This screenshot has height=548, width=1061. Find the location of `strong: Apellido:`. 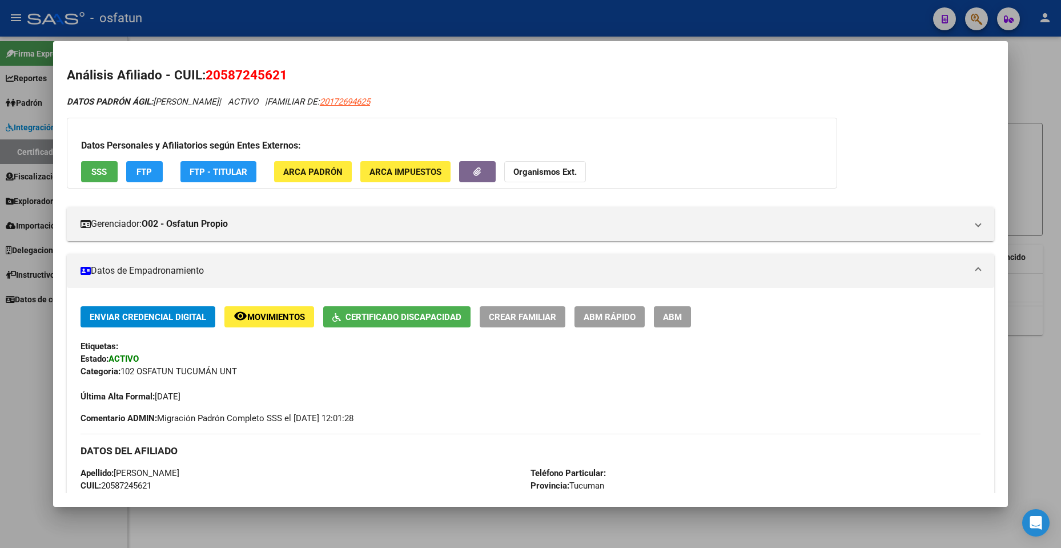

strong: Apellido: is located at coordinates (97, 473).